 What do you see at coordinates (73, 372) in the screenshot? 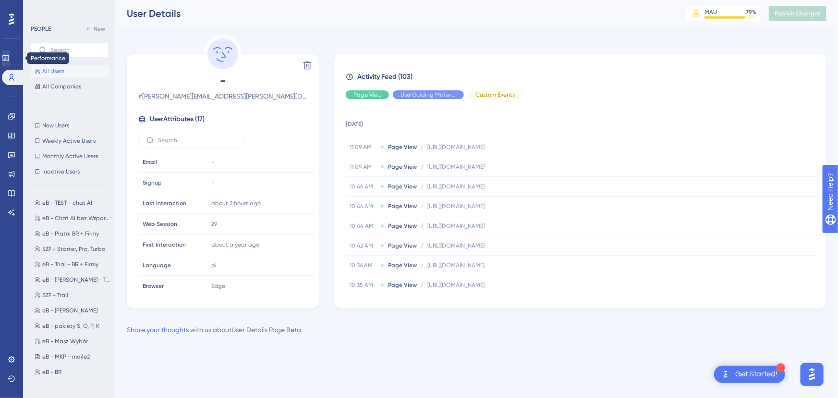
I see `button: eB - BR` at bounding box center [73, 372].